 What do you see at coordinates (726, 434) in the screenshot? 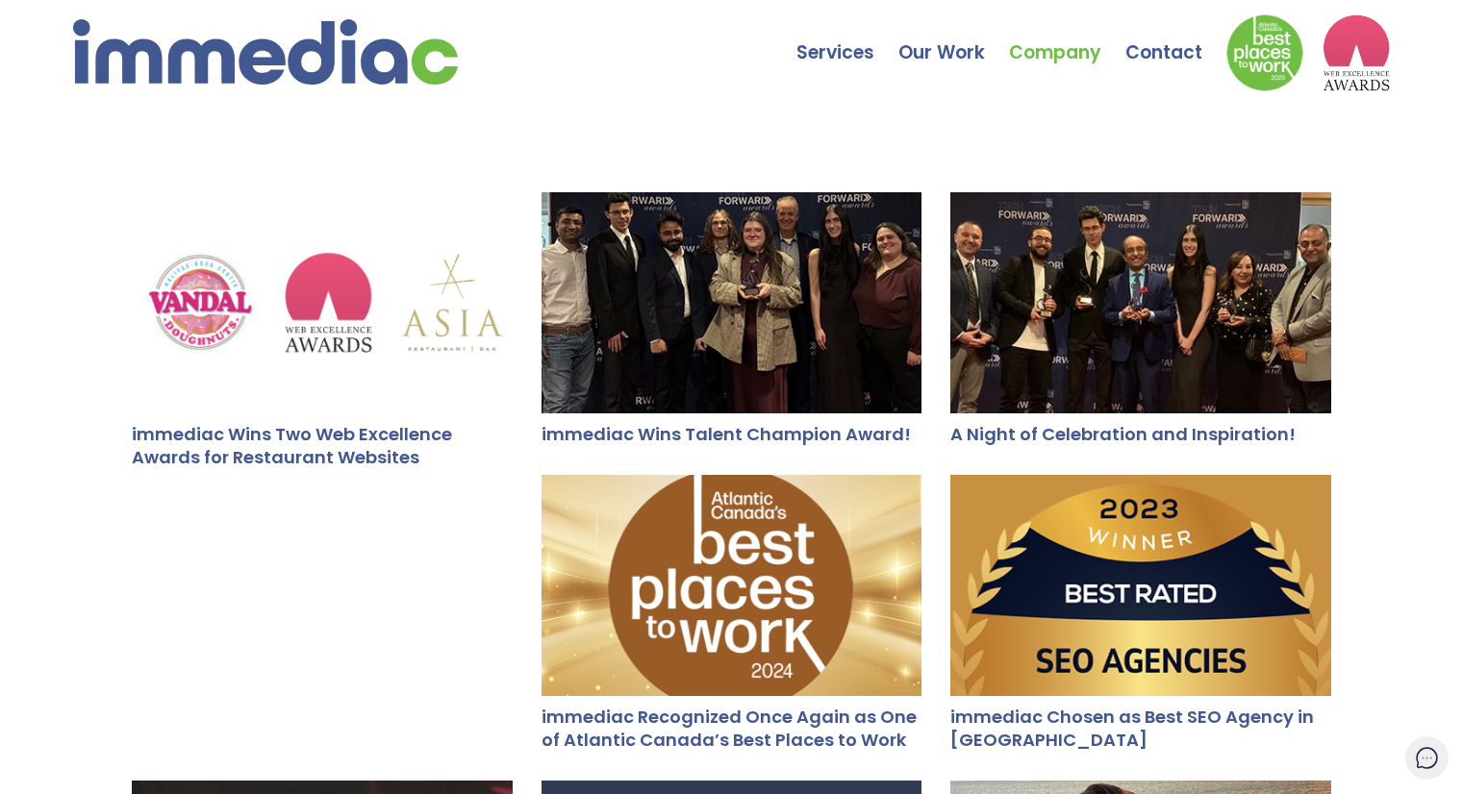
I see `a: immediac Wins Talent Champion Award!` at bounding box center [726, 434].